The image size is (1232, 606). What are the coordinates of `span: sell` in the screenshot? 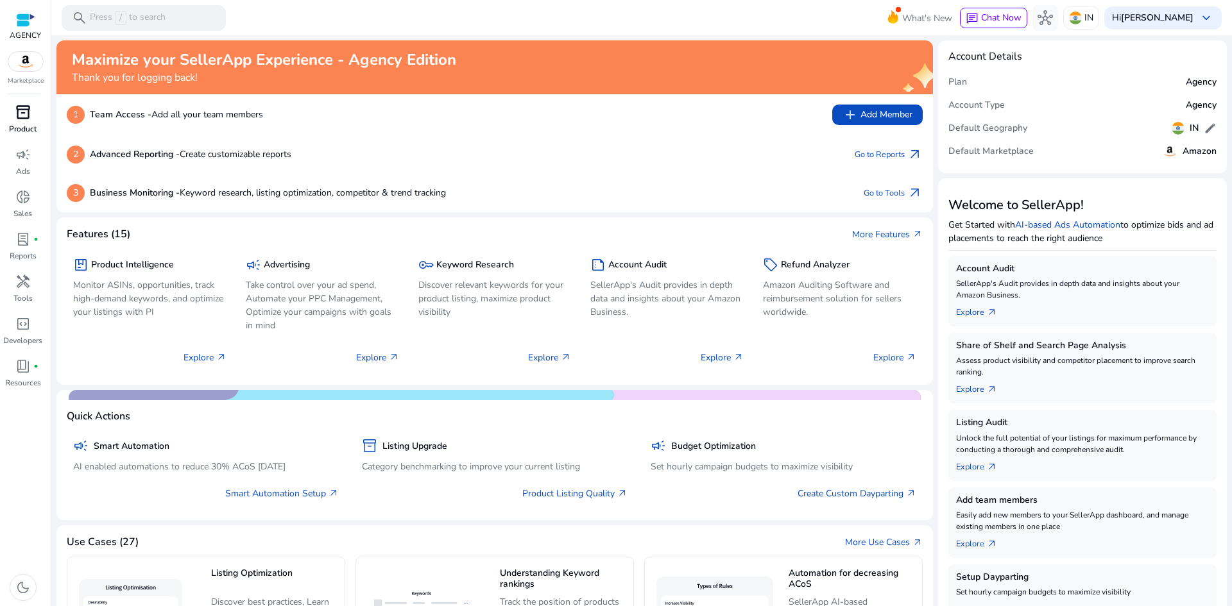 It's located at (771, 265).